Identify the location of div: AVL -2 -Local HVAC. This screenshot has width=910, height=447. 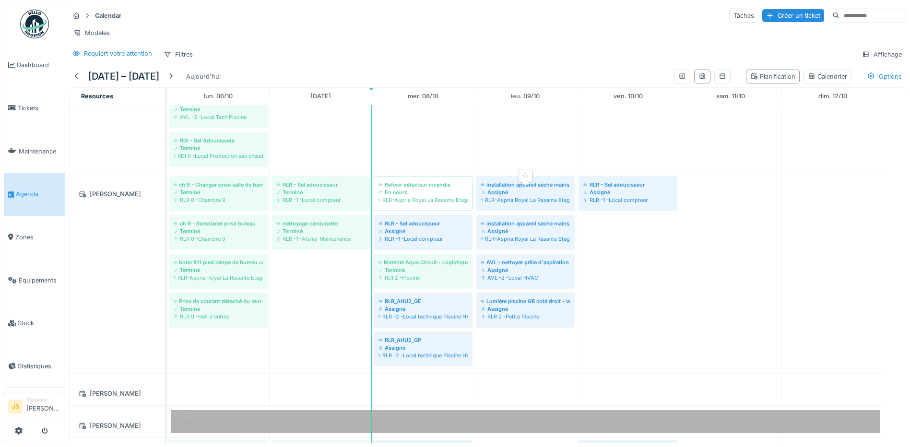
(525, 278).